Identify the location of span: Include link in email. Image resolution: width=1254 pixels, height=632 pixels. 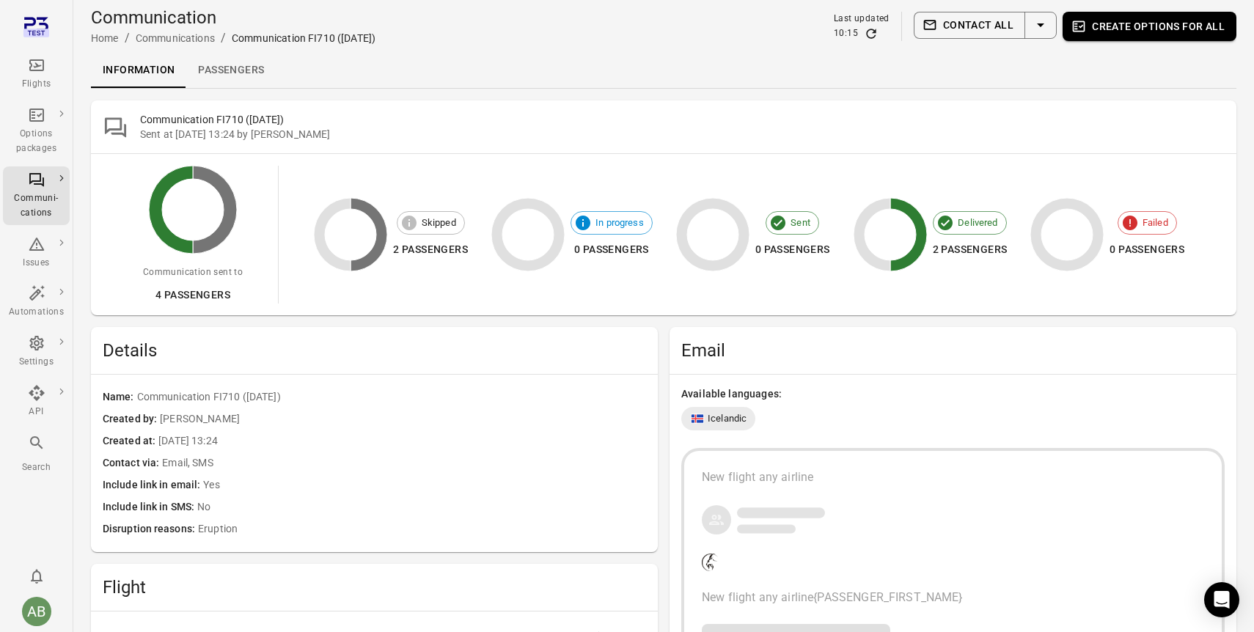
(153, 485).